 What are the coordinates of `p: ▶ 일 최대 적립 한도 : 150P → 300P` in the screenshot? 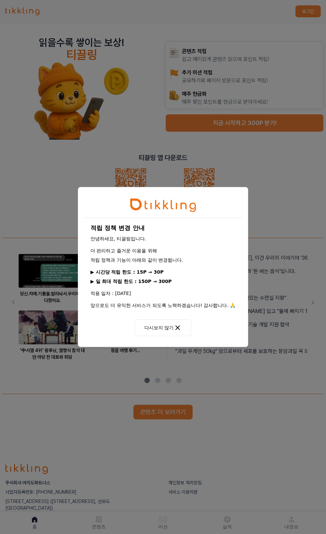 It's located at (163, 281).